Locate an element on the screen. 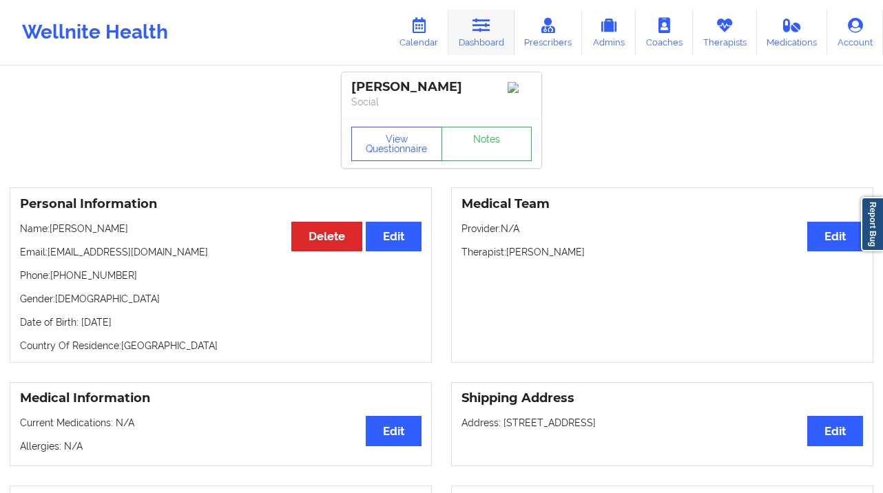 The height and width of the screenshot is (493, 883). p: Provider: N/A is located at coordinates (662, 229).